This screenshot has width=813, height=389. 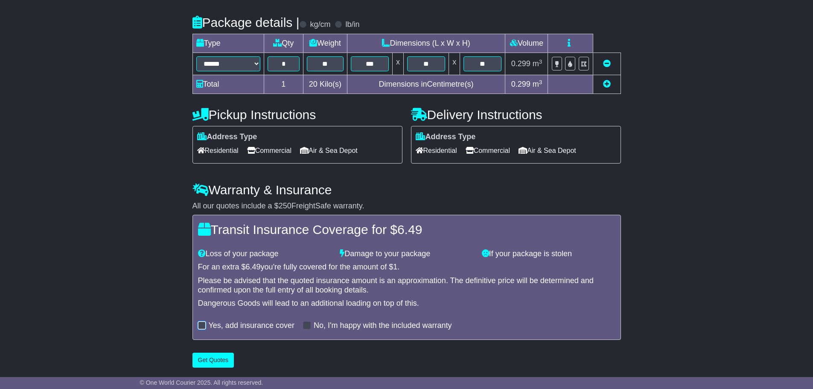 I want to click on a: Remove this item, so click(x=607, y=64).